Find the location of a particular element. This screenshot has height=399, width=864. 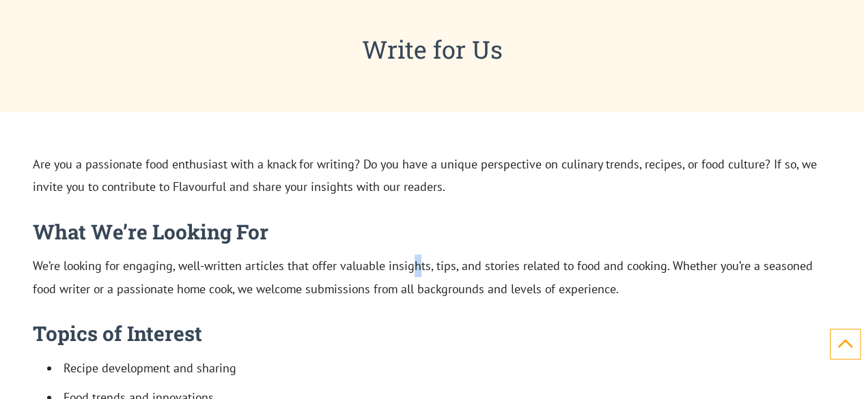

strong: Topics of Interest is located at coordinates (117, 333).